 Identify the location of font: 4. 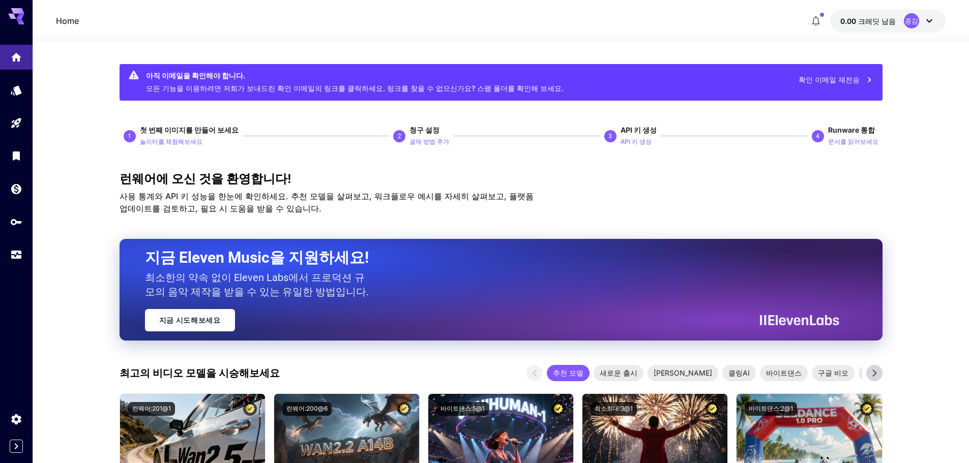
(817, 136).